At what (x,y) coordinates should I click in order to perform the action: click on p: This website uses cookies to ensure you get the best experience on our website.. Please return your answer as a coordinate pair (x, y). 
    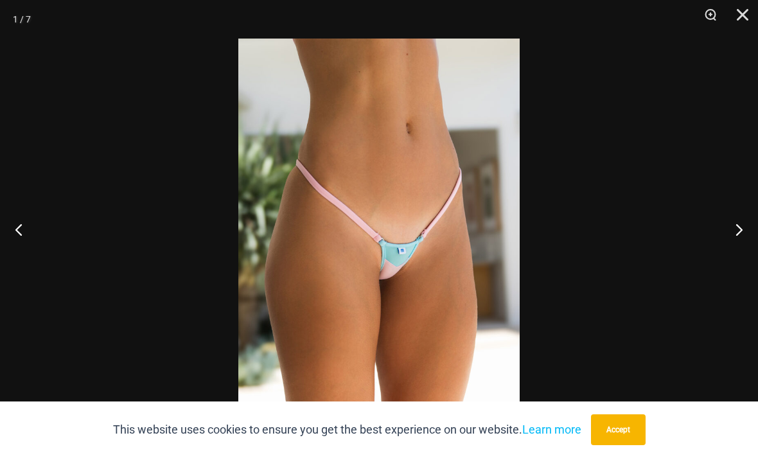
    Looking at the image, I should click on (347, 430).